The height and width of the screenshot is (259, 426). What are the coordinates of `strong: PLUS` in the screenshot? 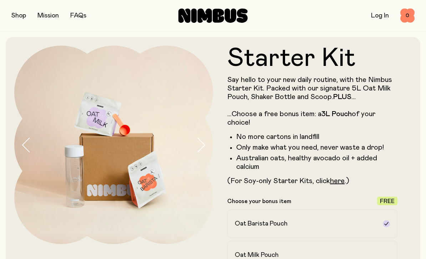 It's located at (342, 97).